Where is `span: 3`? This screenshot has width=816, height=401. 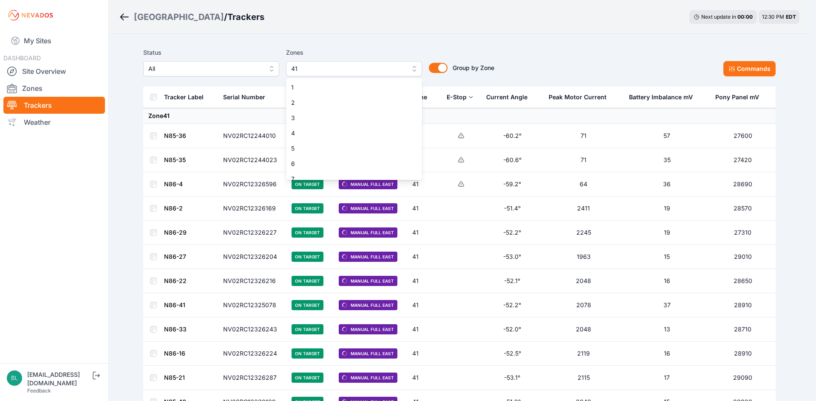 span: 3 is located at coordinates (349, 118).